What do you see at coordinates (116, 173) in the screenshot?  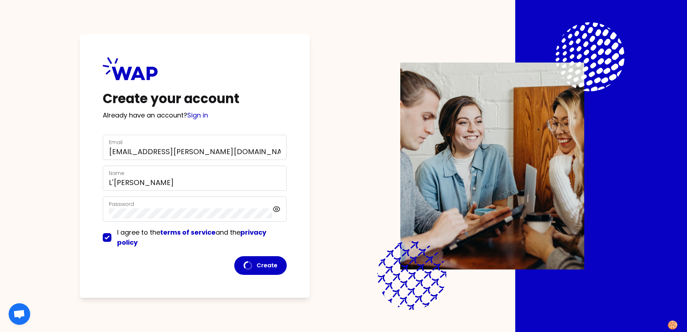 I see `label: Name` at bounding box center [116, 173].